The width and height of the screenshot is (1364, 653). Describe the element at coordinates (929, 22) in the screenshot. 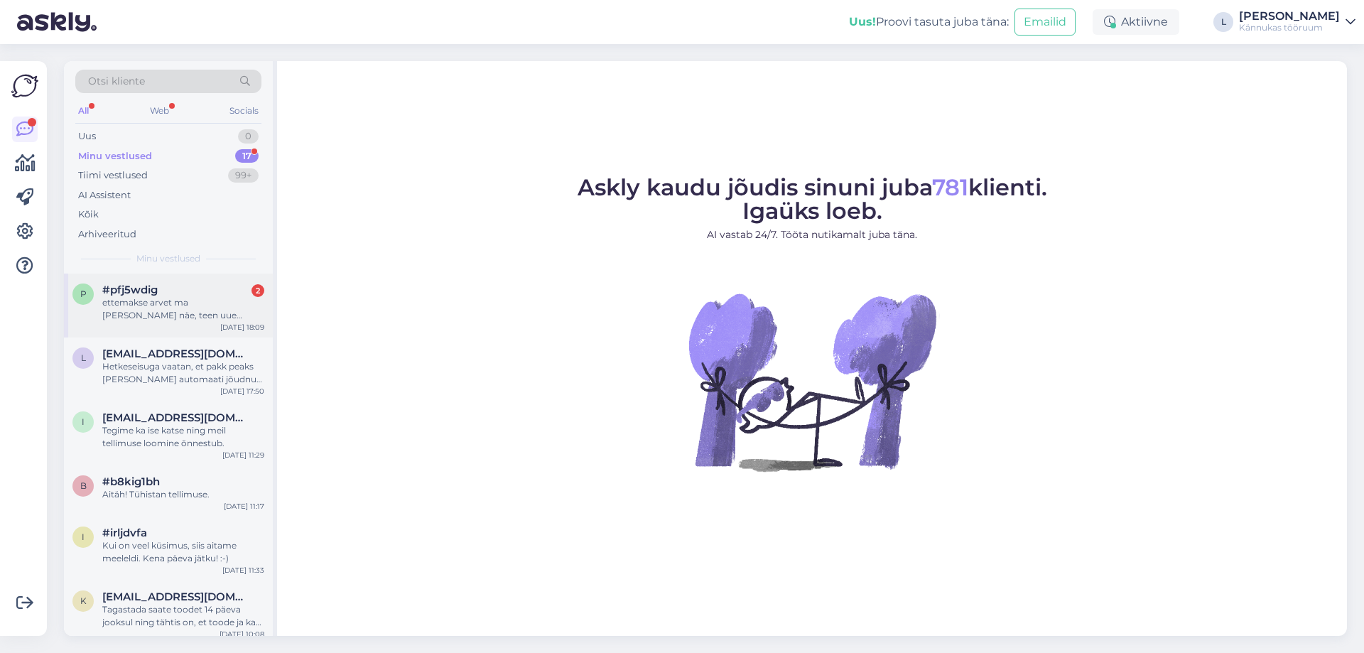

I see `div: Proovi tasuta juba täna:` at that location.